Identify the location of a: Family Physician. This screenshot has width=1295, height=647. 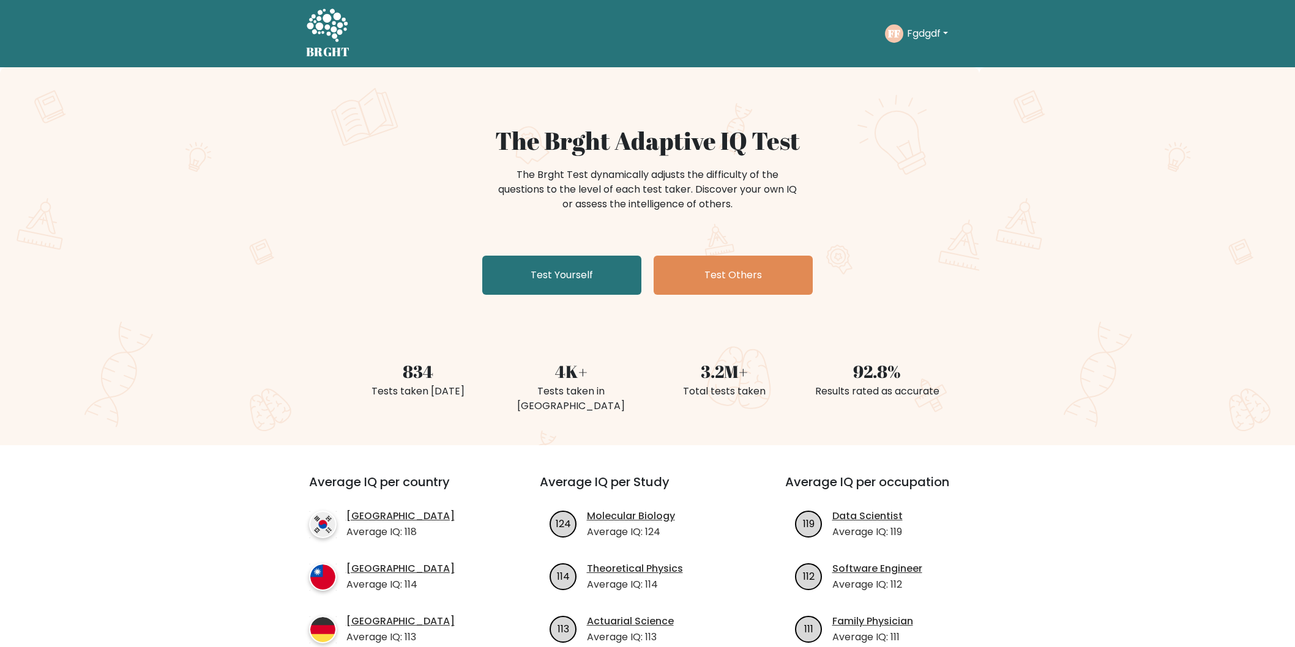
(872, 622).